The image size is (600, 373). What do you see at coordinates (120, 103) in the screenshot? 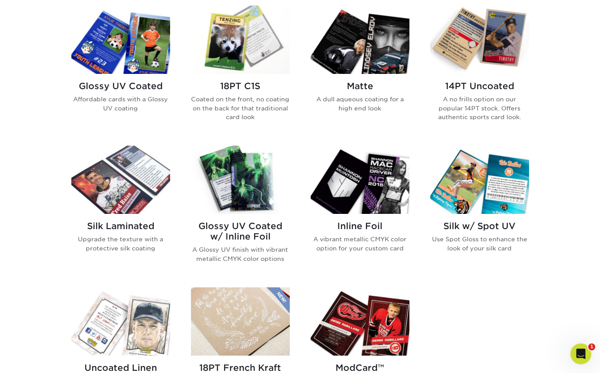
I see `p: Affordable cards with a Glossy UV coating` at bounding box center [120, 103].